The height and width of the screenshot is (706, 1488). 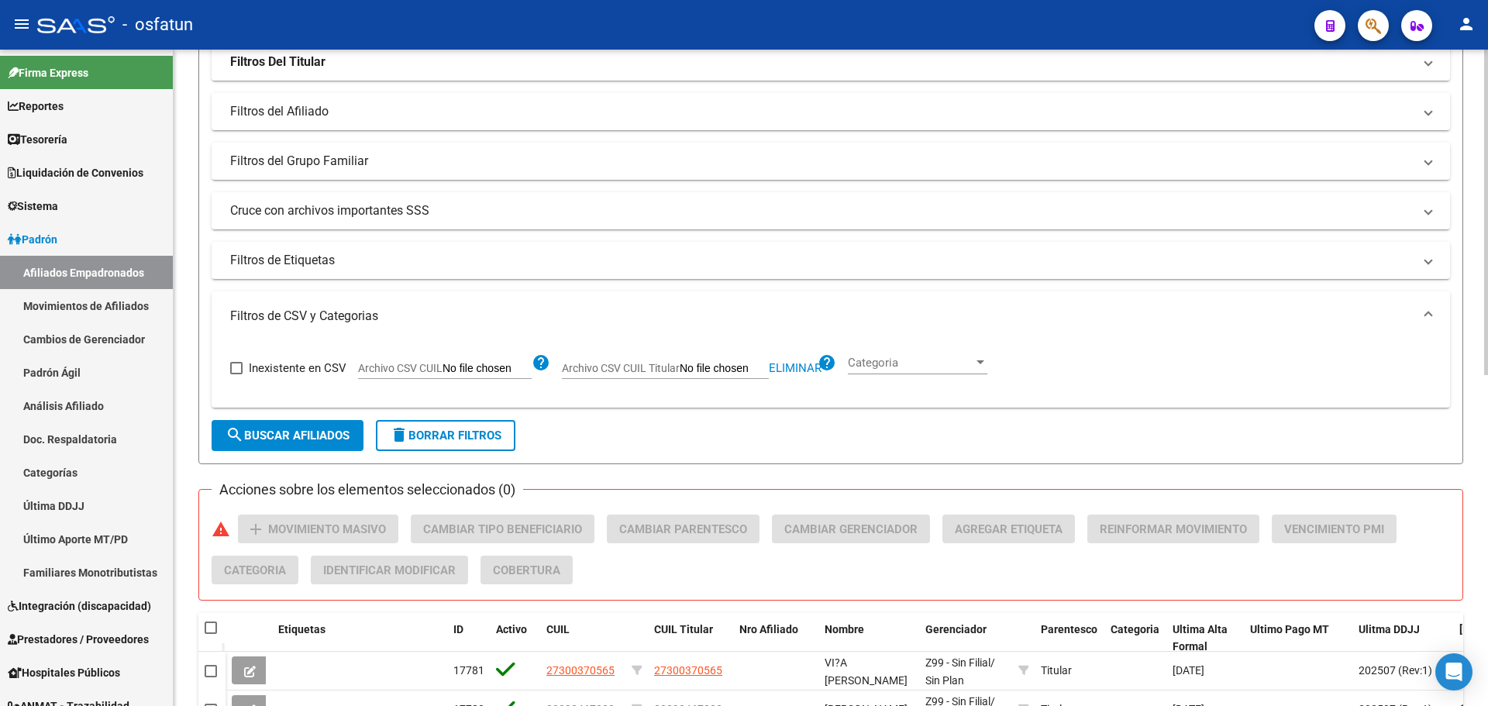 What do you see at coordinates (64, 673) in the screenshot?
I see `span: Hospitales Públicos` at bounding box center [64, 673].